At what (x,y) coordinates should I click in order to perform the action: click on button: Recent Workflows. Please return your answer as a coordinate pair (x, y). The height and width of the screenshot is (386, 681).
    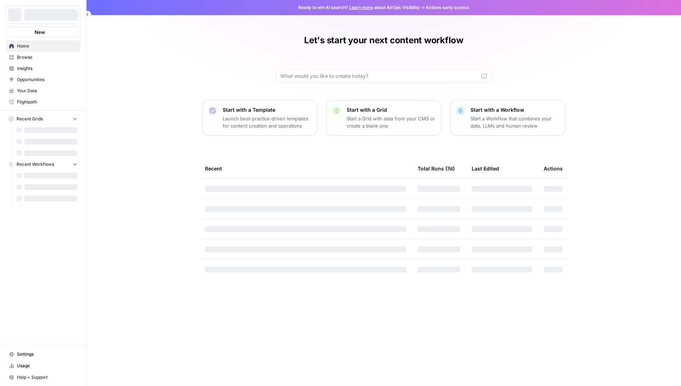
    Looking at the image, I should click on (43, 164).